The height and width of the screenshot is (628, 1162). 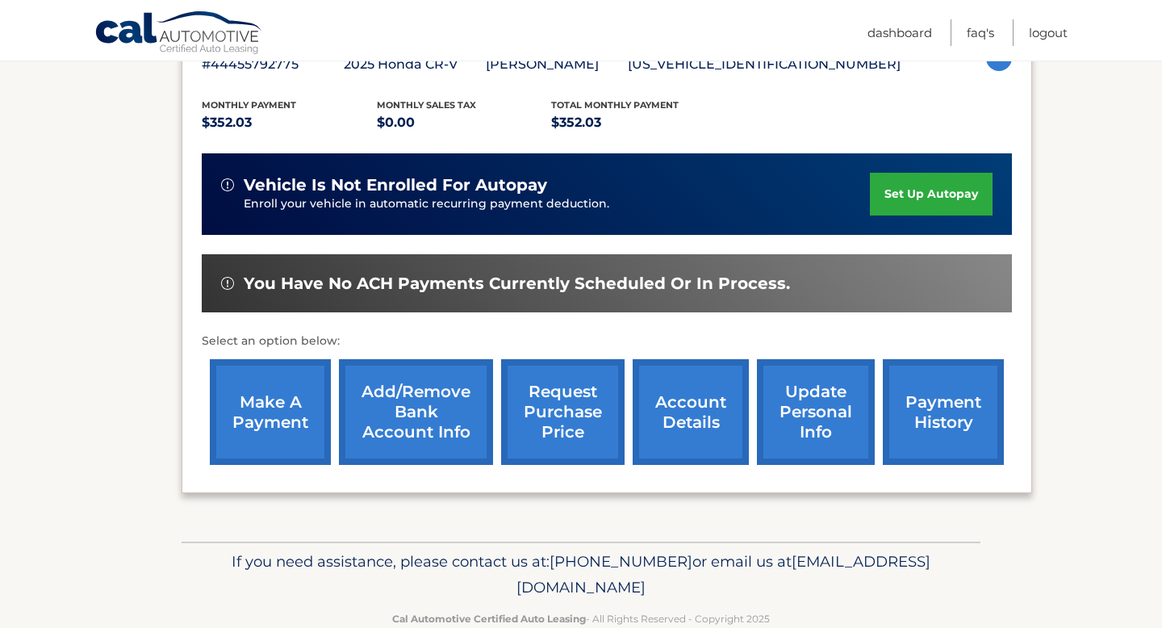 I want to click on a: Cal Automotive, so click(x=179, y=34).